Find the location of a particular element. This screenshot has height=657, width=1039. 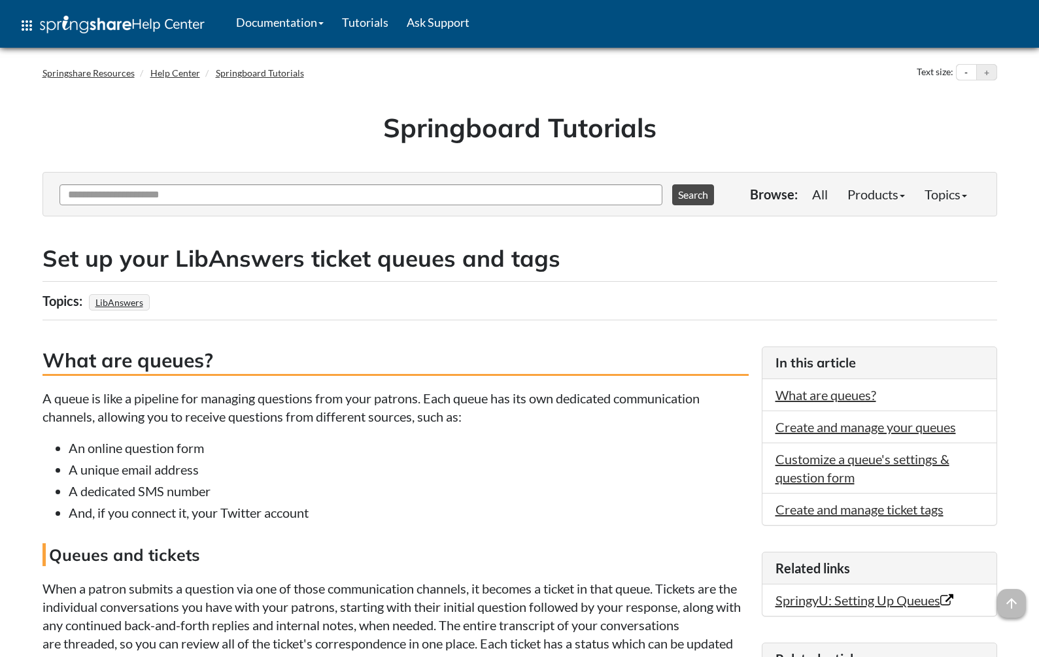

h3: What are queues? is located at coordinates (396, 361).